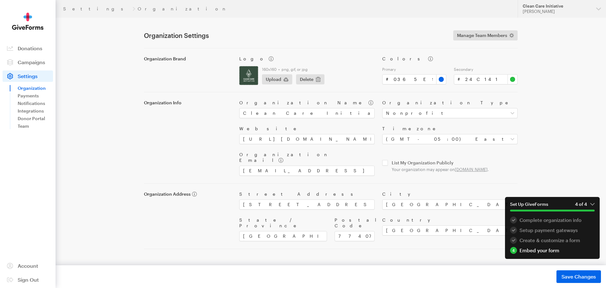 The height and width of the screenshot is (288, 606). Describe the element at coordinates (552, 220) in the screenshot. I see `a: 1 Complete organization info` at that location.